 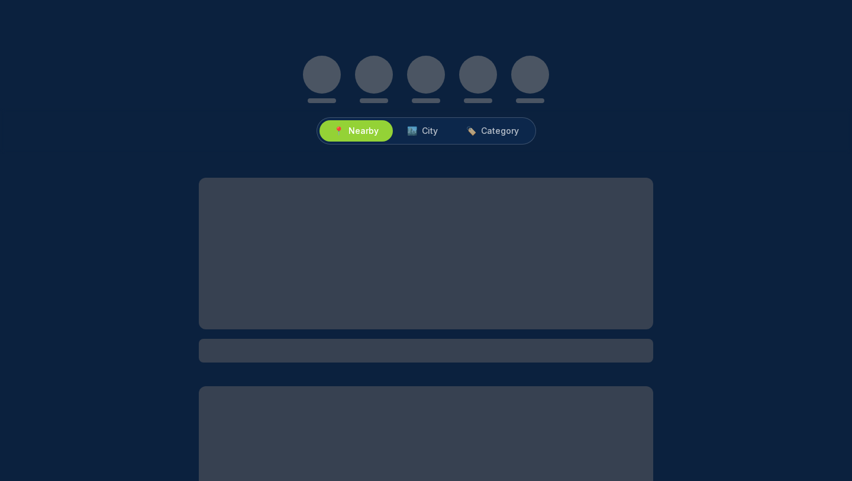 I want to click on span: Category, so click(x=500, y=131).